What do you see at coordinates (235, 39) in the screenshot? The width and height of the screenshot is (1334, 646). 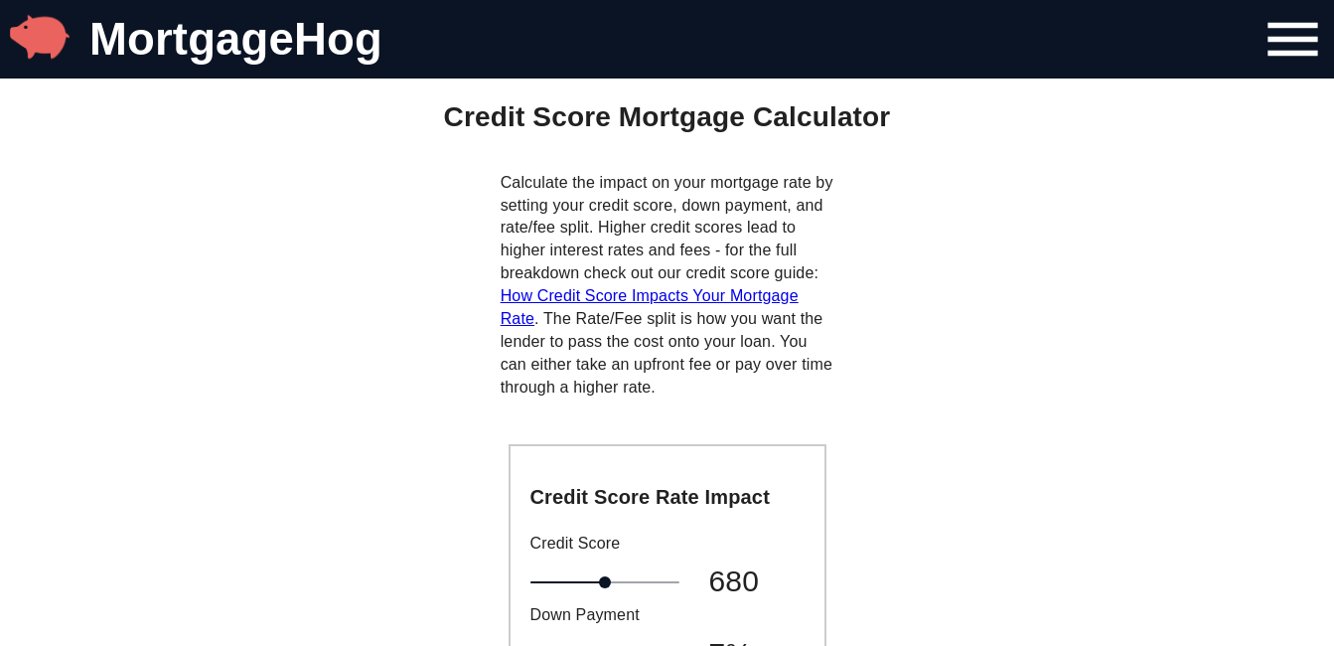 I see `a: MortgageHog` at bounding box center [235, 39].